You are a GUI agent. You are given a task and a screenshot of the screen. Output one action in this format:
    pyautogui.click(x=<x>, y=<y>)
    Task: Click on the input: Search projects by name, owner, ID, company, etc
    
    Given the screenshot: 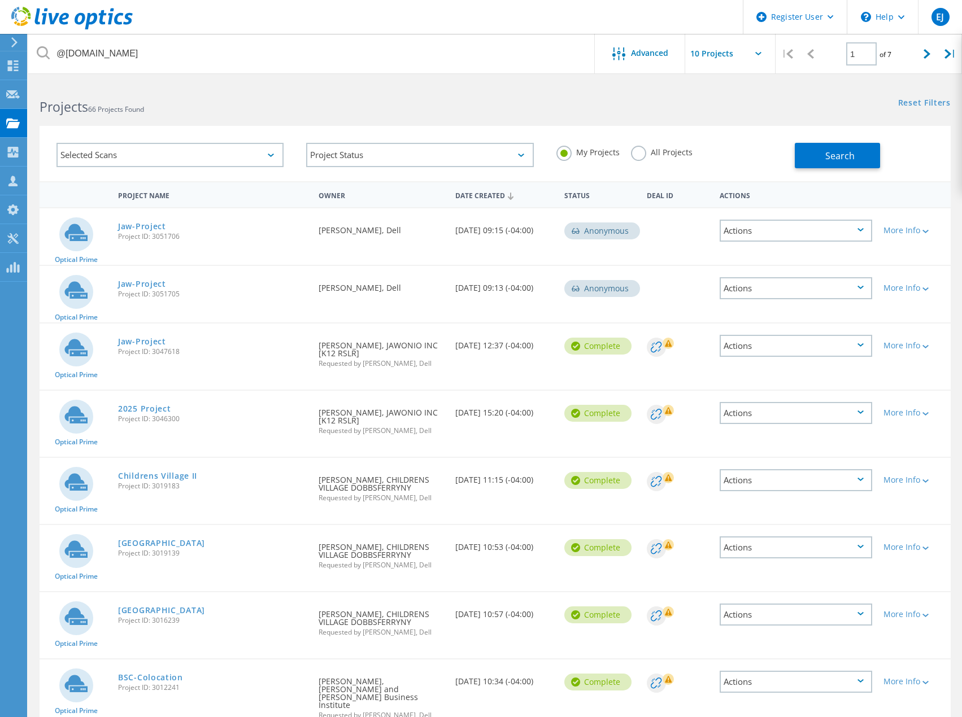 What is the action you would take?
    pyautogui.click(x=312, y=54)
    